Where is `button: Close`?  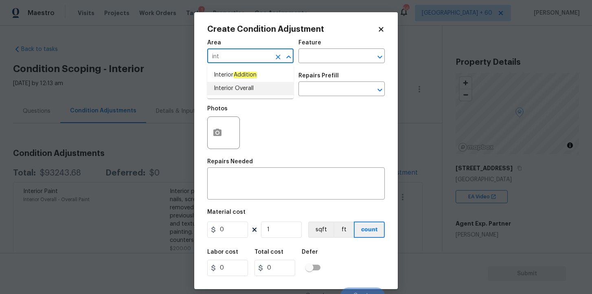
button: Close is located at coordinates (288, 57).